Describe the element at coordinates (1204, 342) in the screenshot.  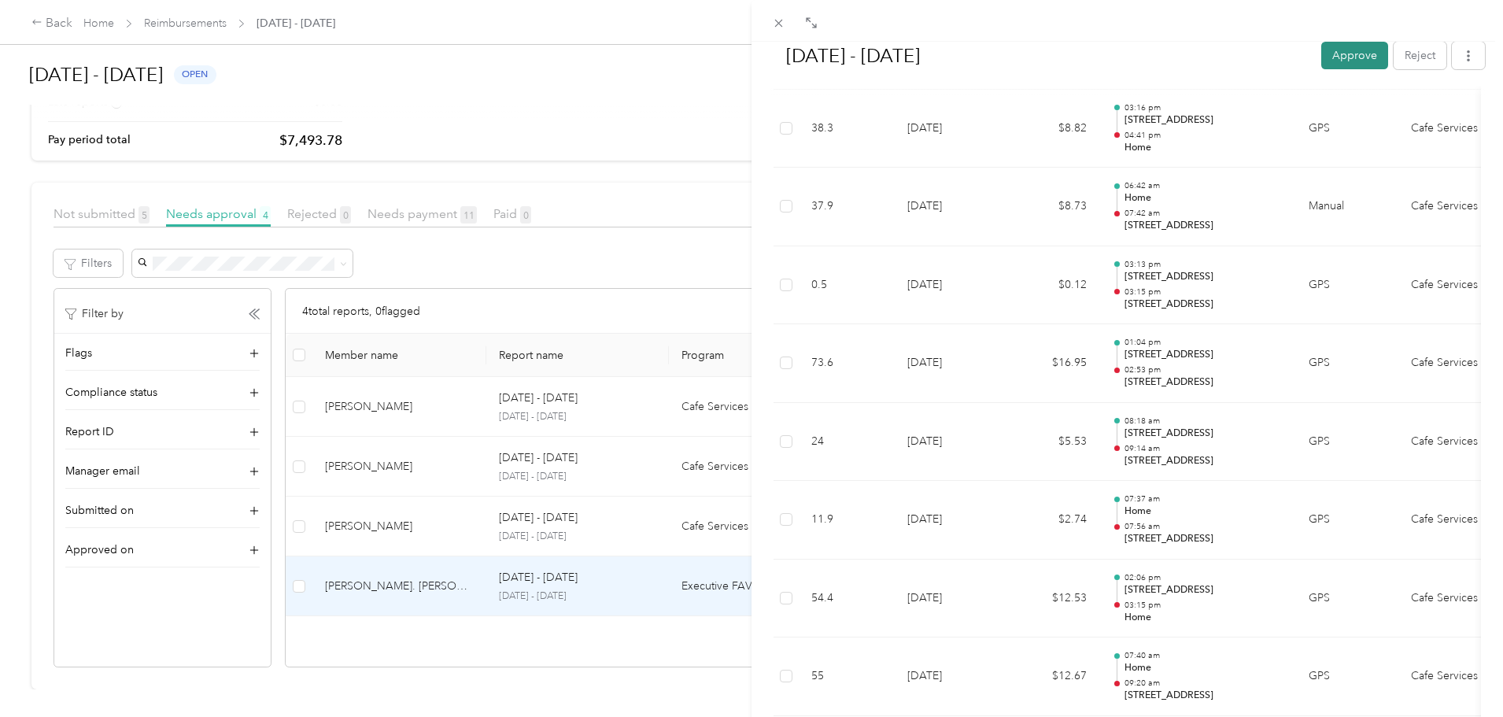
I see `p: 01:04 pm` at that location.